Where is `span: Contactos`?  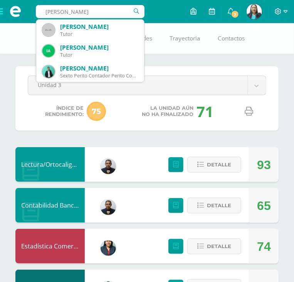 span: Contactos is located at coordinates (232, 38).